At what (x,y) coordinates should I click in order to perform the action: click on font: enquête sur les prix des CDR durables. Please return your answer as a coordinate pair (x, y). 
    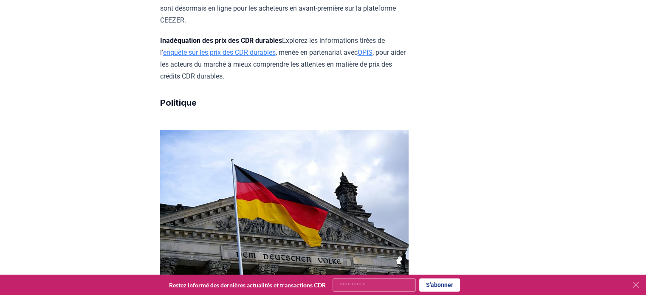
    Looking at the image, I should click on (219, 52).